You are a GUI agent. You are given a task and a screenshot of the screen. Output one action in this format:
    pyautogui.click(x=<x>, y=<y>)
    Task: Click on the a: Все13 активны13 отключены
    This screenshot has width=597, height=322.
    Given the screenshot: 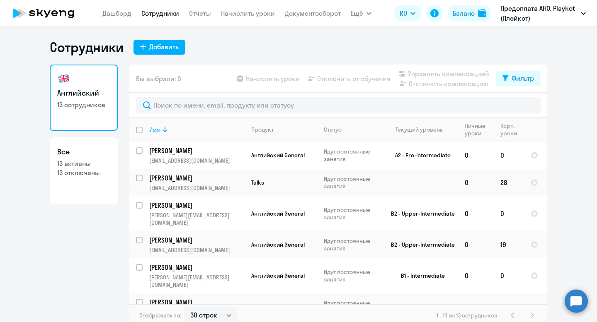 What is the action you would take?
    pyautogui.click(x=84, y=171)
    